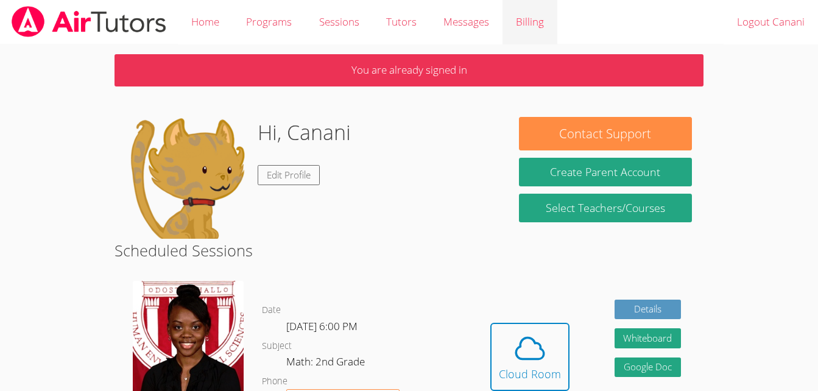 The image size is (818, 391). Describe the element at coordinates (275, 381) in the screenshot. I see `dt: Phone` at that location.